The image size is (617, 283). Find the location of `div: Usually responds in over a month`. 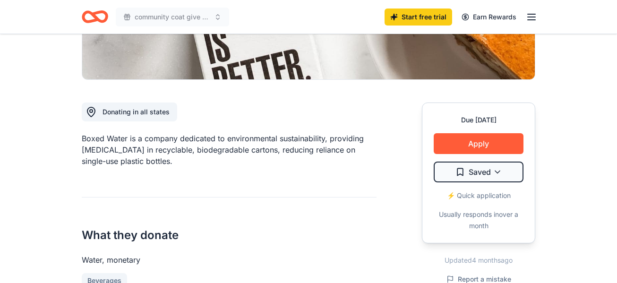

div: Usually responds in over a month is located at coordinates (478, 220).